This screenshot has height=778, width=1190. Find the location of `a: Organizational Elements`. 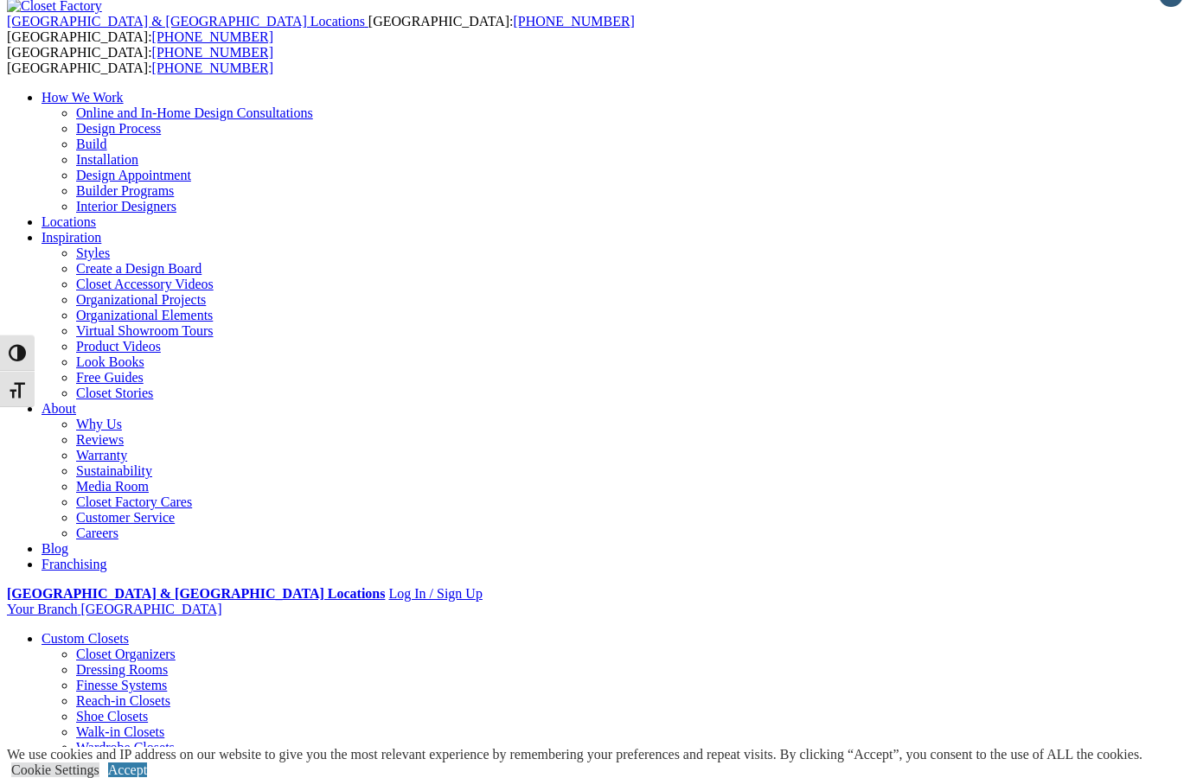

a: Organizational Elements is located at coordinates (144, 315).